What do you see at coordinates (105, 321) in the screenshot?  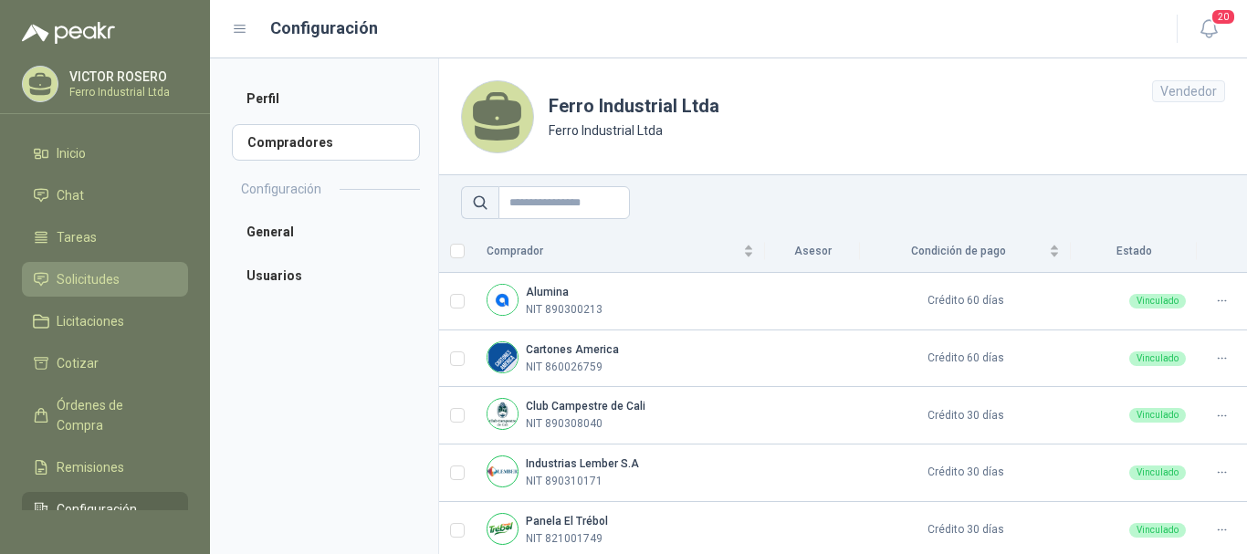 I see `a: Licitaciones` at bounding box center [105, 321].